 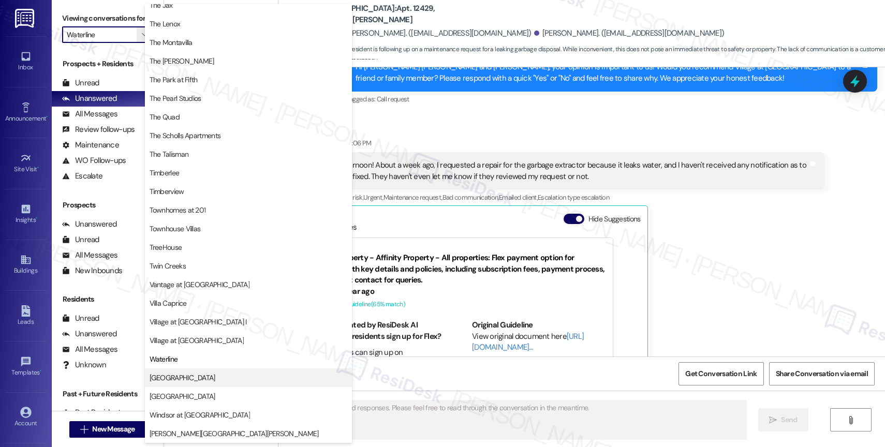 I want to click on span: TreeHouse, so click(x=166, y=247).